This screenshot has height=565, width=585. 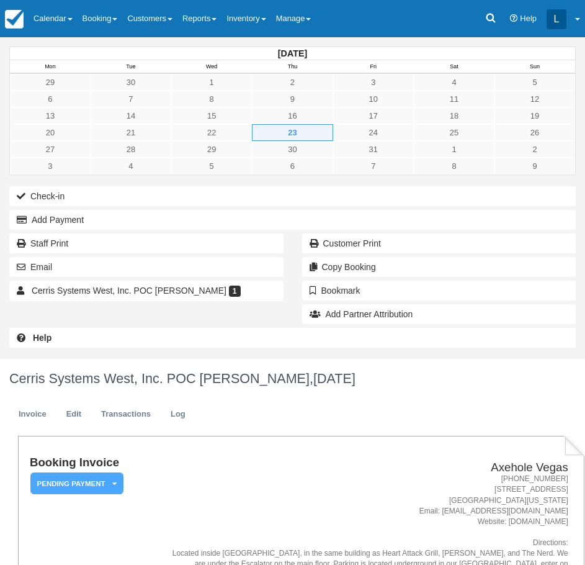 I want to click on button: Add Payment, so click(x=292, y=220).